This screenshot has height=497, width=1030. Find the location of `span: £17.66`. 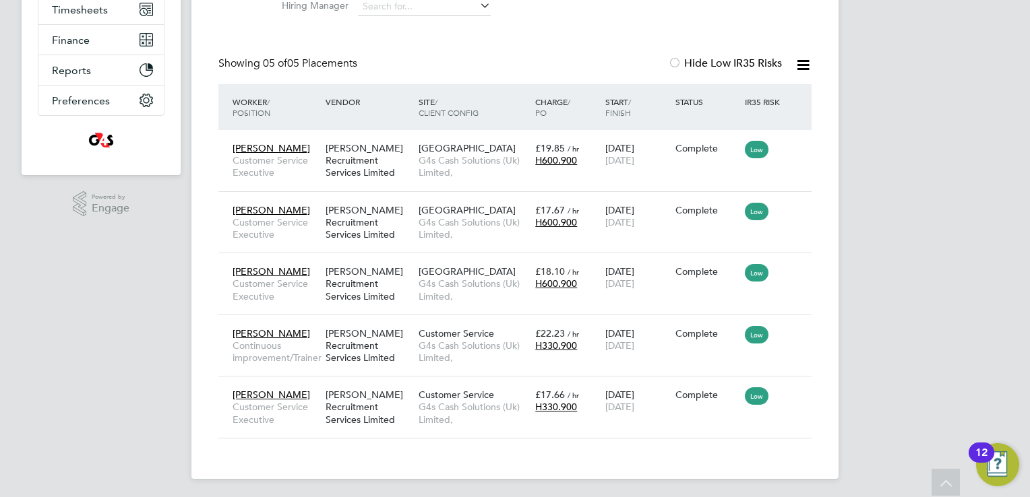

span: £17.66 is located at coordinates (550, 395).